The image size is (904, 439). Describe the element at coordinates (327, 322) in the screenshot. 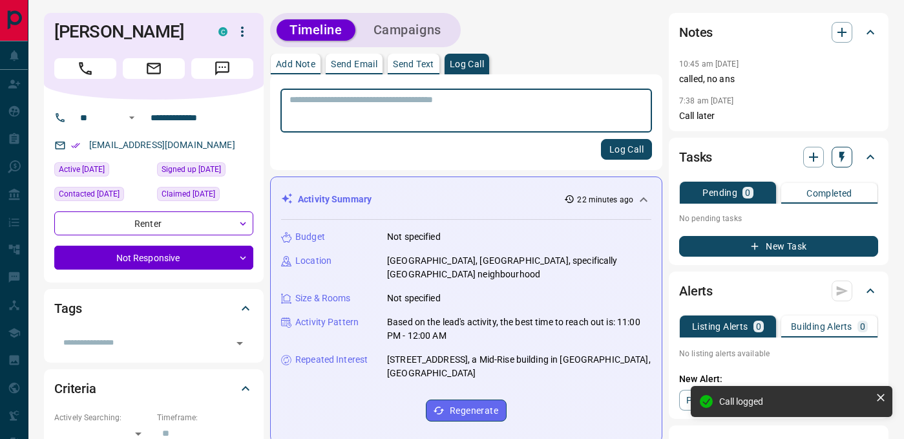

I see `p: Activity Pattern` at that location.